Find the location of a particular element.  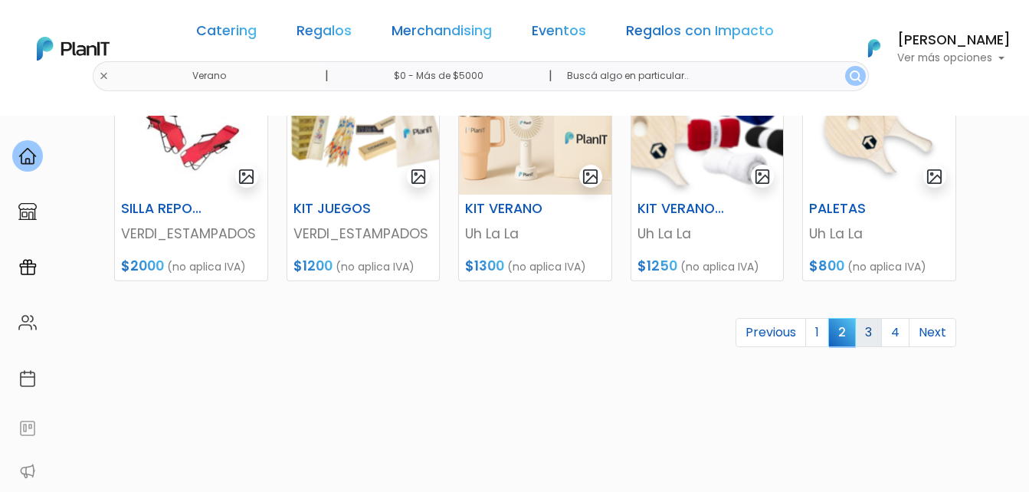

div: ¿Necesitás ayuda? is located at coordinates (149, 29).